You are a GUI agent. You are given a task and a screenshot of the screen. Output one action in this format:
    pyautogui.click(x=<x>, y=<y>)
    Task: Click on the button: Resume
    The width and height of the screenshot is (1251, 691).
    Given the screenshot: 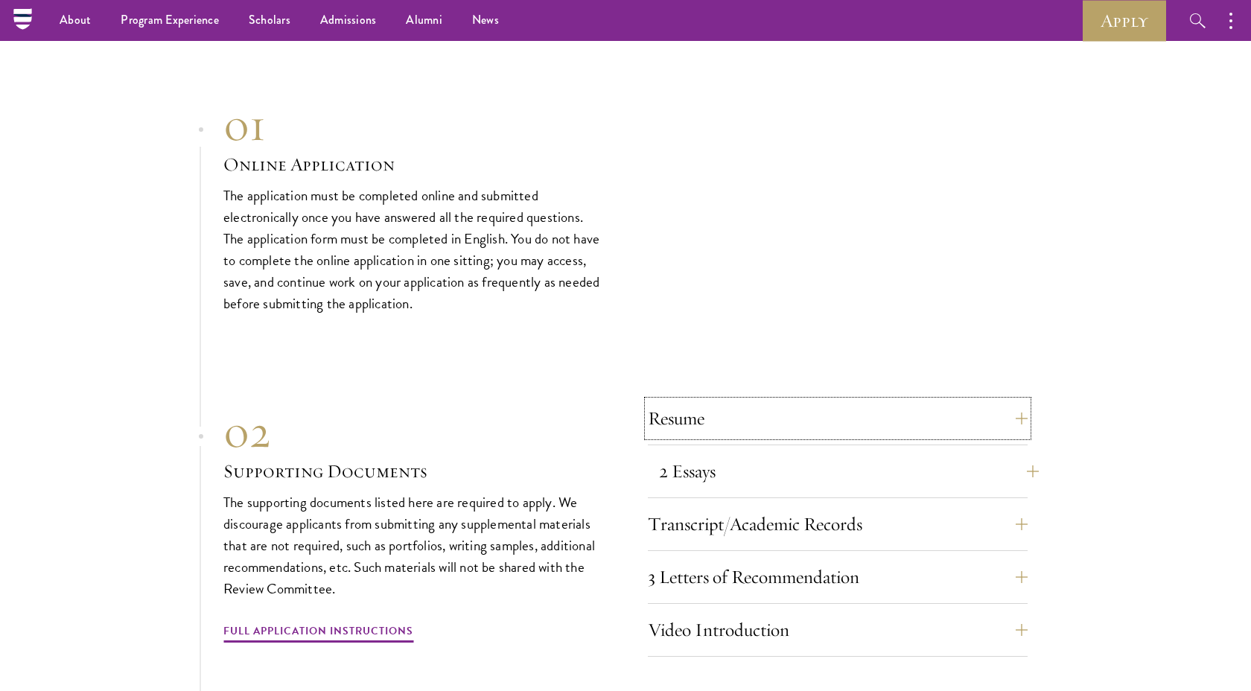 What is the action you would take?
    pyautogui.click(x=838, y=419)
    